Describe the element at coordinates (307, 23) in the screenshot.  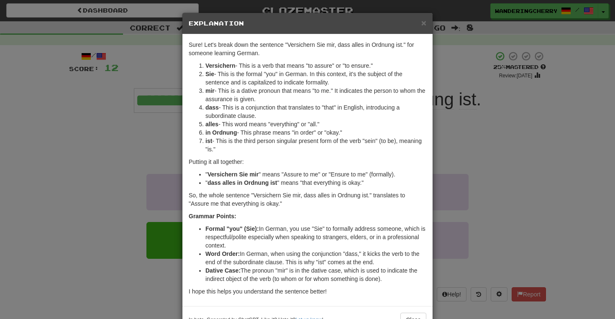
I see `h5: Explanation` at that location.